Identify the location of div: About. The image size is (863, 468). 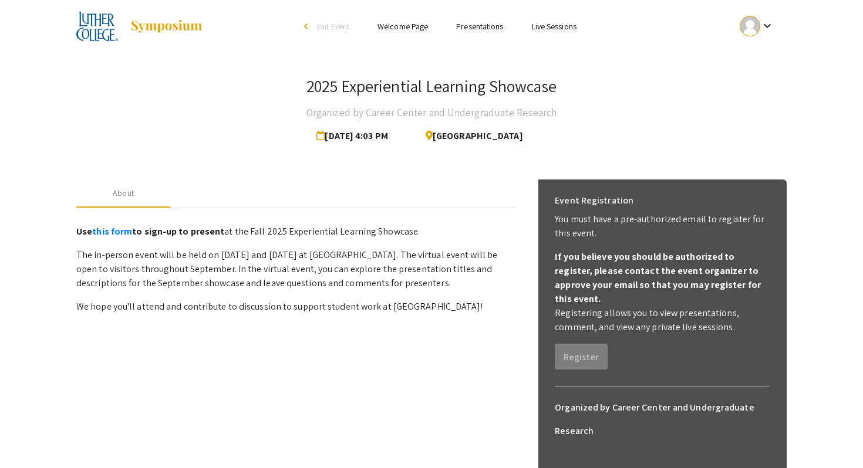
(123, 193).